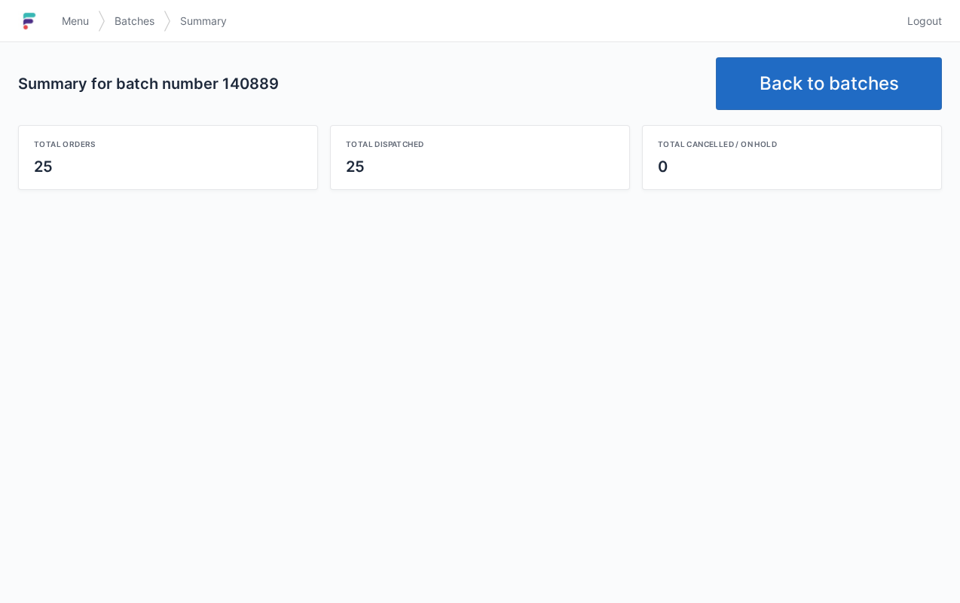  What do you see at coordinates (829, 84) in the screenshot?
I see `a: Back to batches` at bounding box center [829, 84].